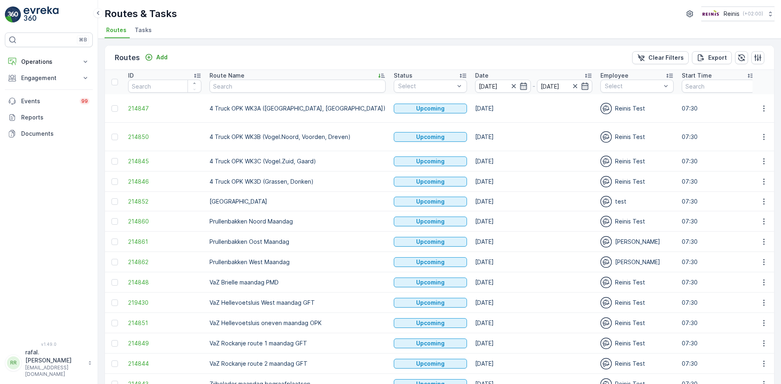 This screenshot has width=781, height=384. What do you see at coordinates (637, 202) in the screenshot?
I see `div: test` at bounding box center [637, 202].